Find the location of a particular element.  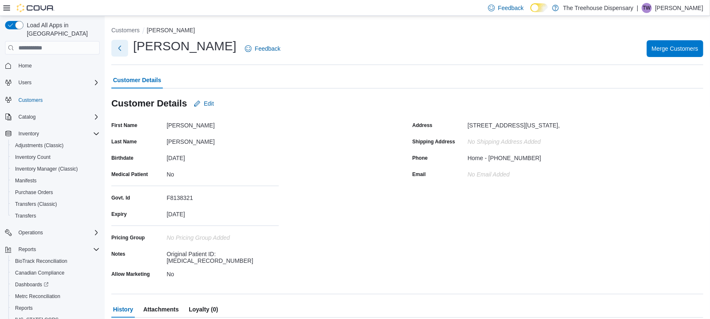

span: Transfers is located at coordinates (56, 216).